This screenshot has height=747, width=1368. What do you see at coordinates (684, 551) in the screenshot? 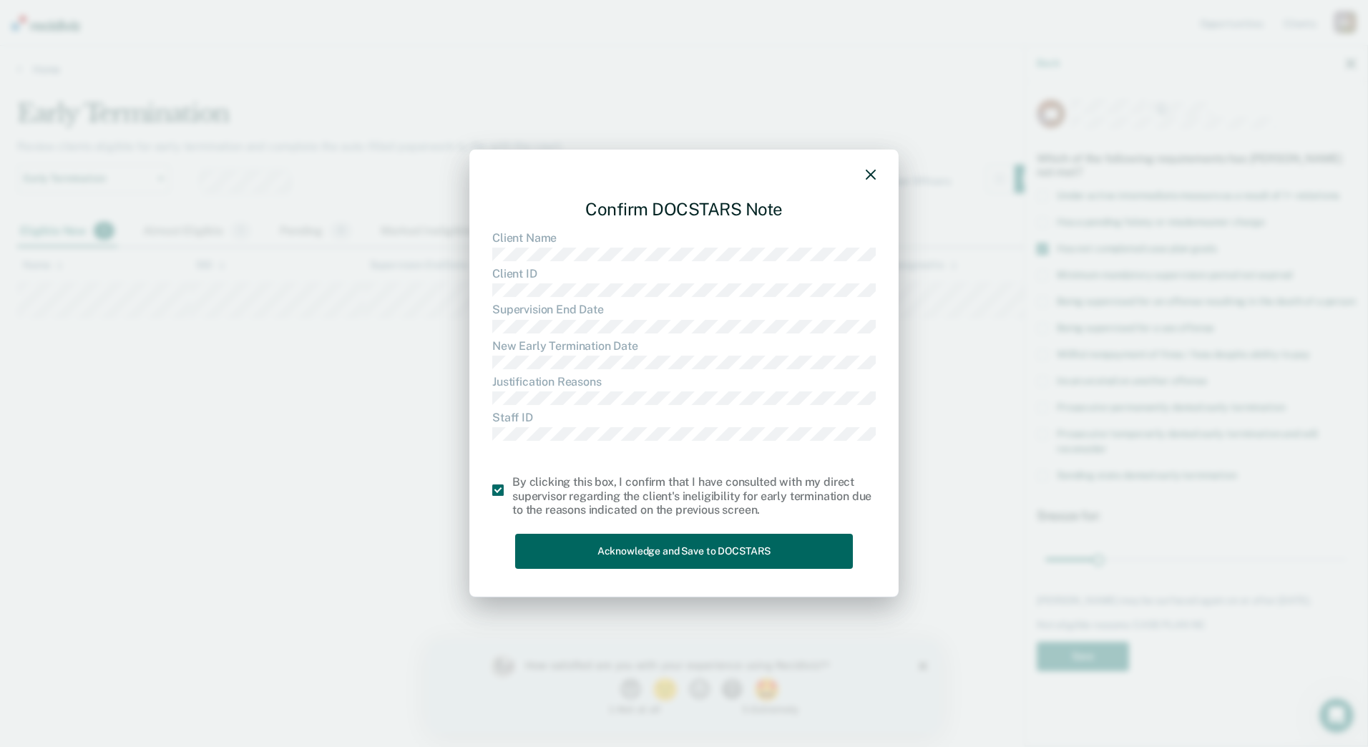
I see `button: Acknowledge and Save to DOCSTARS` at bounding box center [684, 551].